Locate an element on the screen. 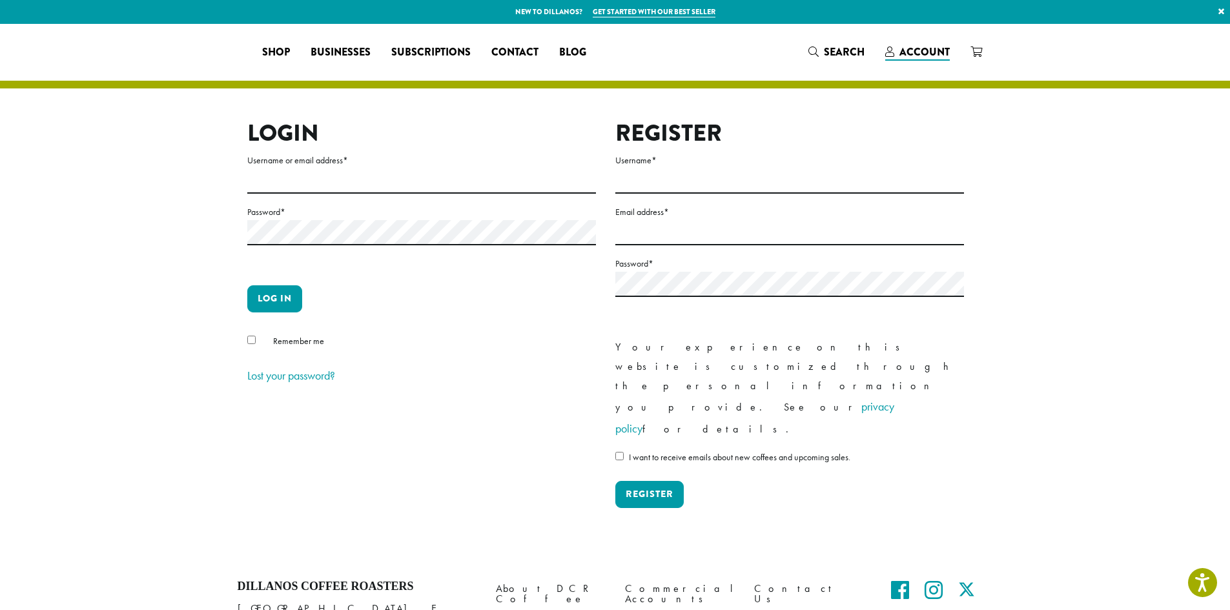  p: Your experience on this website is customized through the personal information you provide. See o... is located at coordinates (790, 389).